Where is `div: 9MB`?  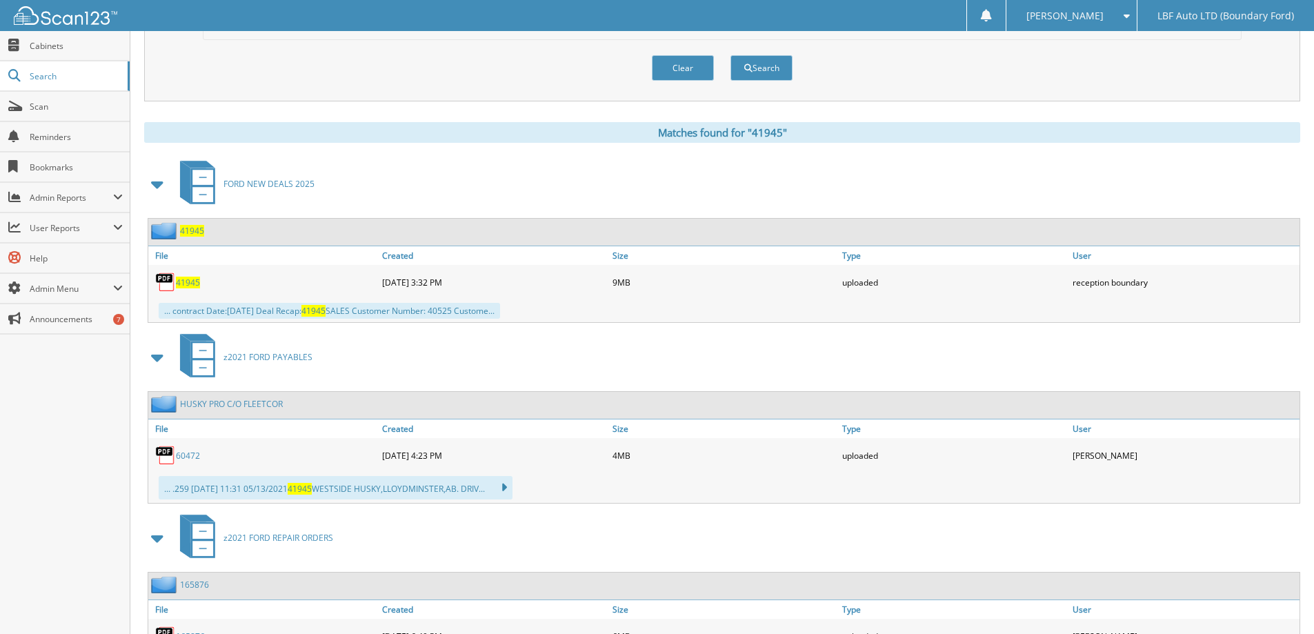
div: 9MB is located at coordinates (724, 282).